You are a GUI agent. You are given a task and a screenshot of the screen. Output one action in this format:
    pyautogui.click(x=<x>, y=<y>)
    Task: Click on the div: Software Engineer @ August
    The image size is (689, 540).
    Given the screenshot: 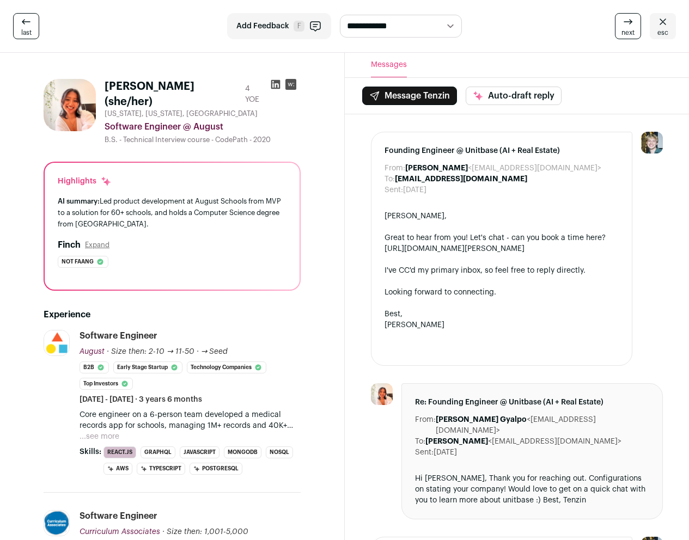 What is the action you would take?
    pyautogui.click(x=203, y=127)
    